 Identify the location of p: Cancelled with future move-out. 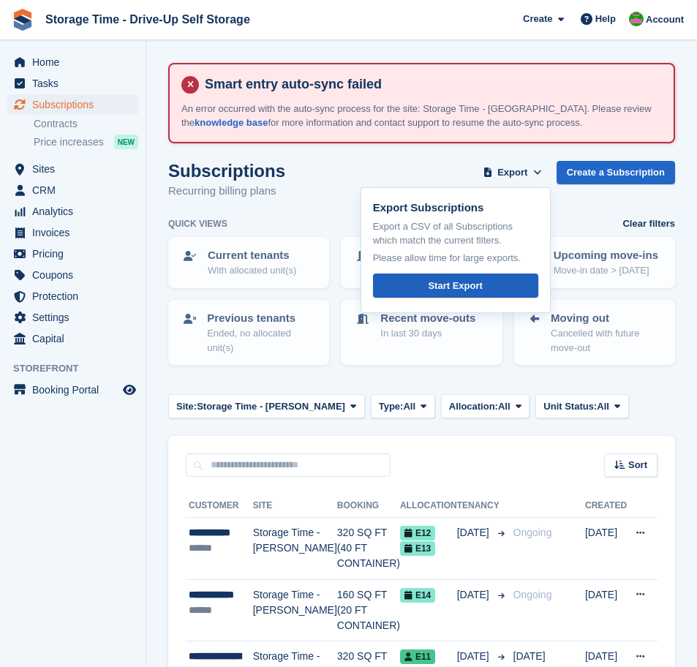
(606, 340).